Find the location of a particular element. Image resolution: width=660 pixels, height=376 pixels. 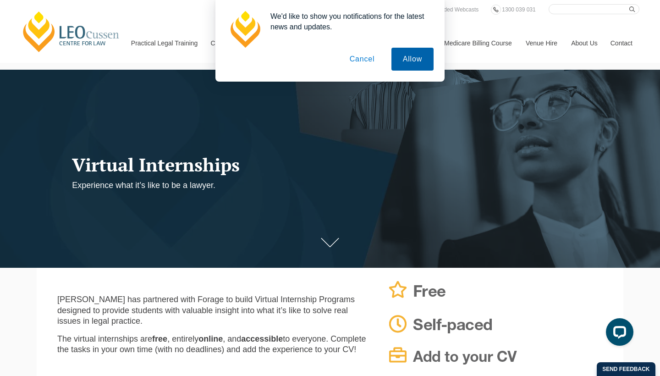

button: Open LiveChat chat widget is located at coordinates (21, 17).